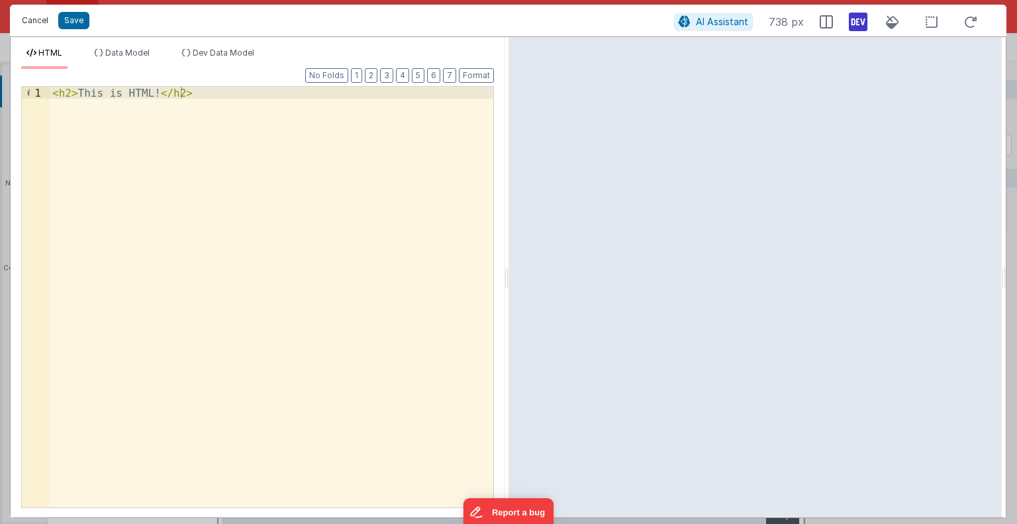 The image size is (1017, 524). What do you see at coordinates (326, 75) in the screenshot?
I see `button: No Folds` at bounding box center [326, 75].